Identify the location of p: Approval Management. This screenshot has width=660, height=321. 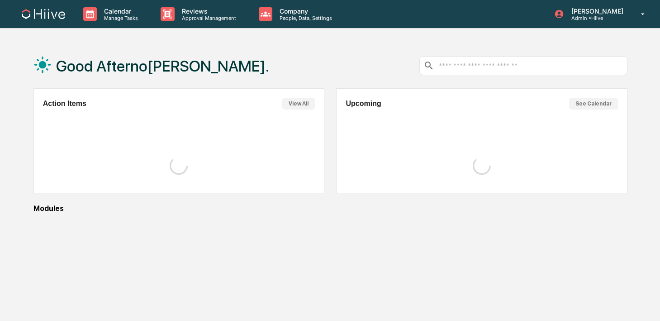
(208, 18).